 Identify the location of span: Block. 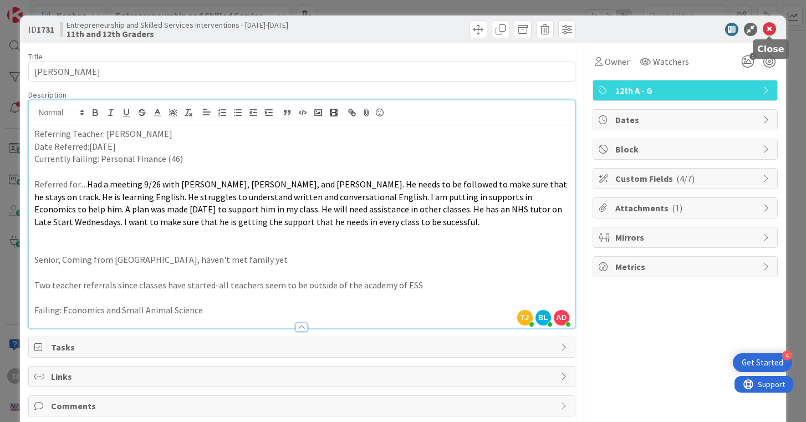
(686, 149).